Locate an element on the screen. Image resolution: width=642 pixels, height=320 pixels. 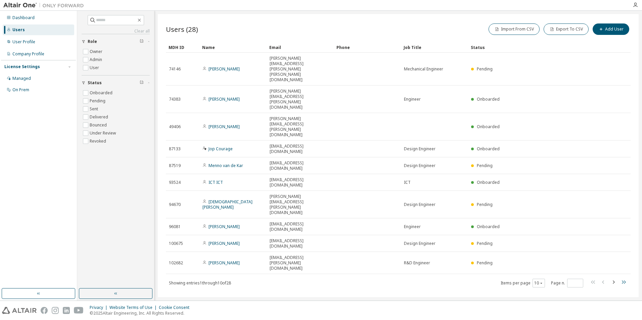
div: Website Terms of Use is located at coordinates (134, 308).